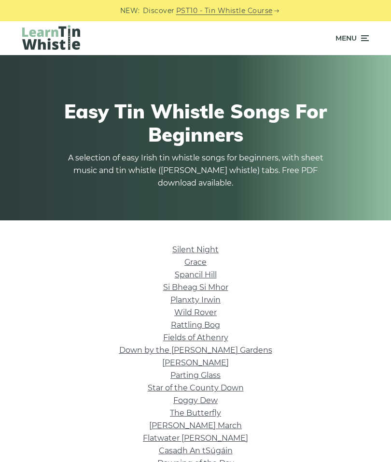 This screenshot has height=462, width=391. Describe the element at coordinates (346, 38) in the screenshot. I see `span: Menu` at that location.